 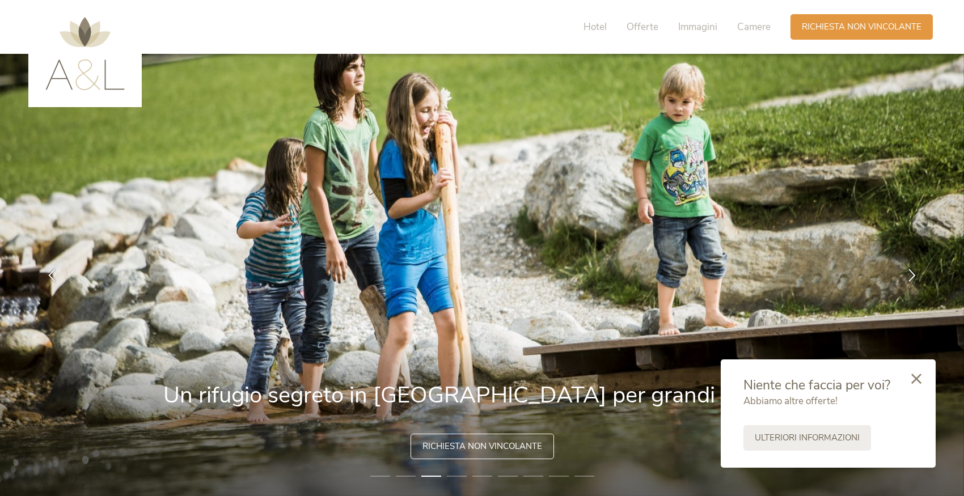 What do you see at coordinates (85, 53) in the screenshot?
I see `a: AMONTI & LUNARIS Wellnessresort` at bounding box center [85, 53].